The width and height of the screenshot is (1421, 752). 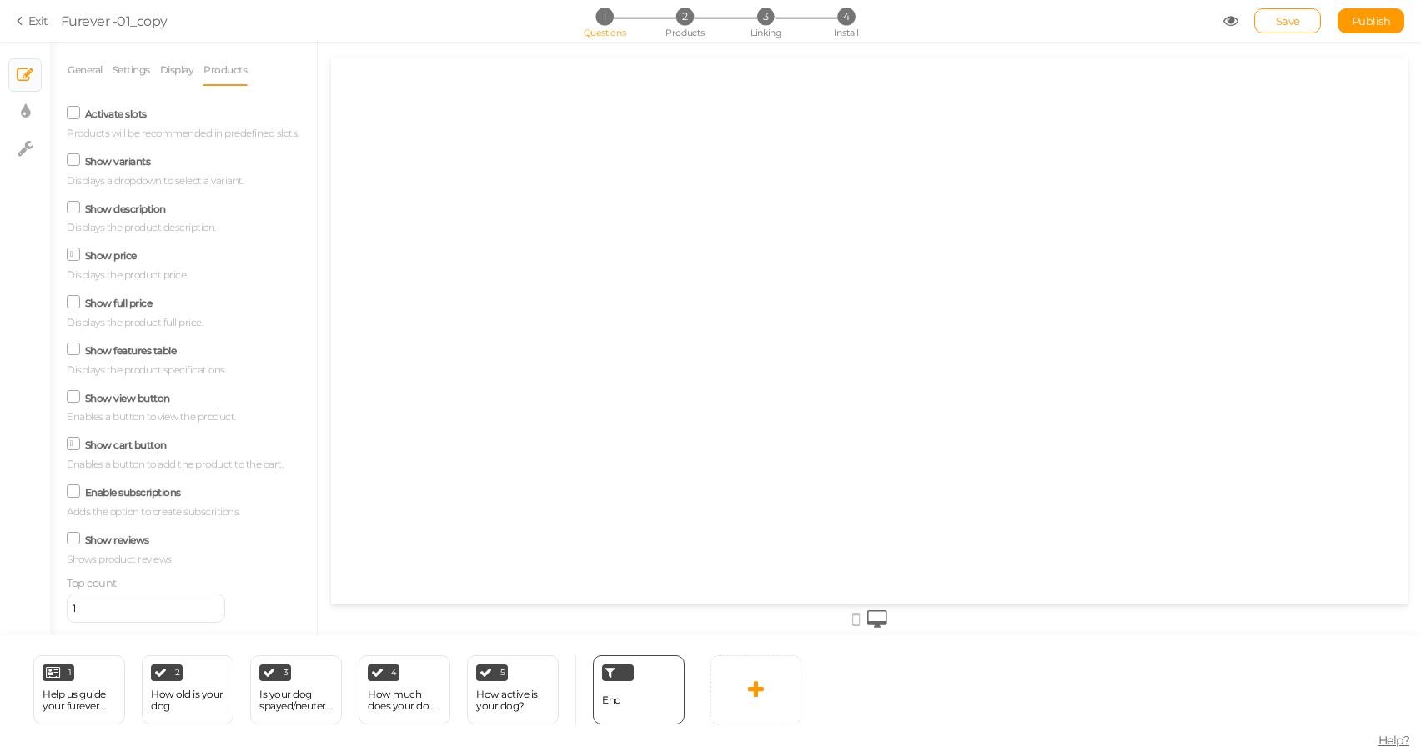 What do you see at coordinates (604, 16) in the screenshot?
I see `li: 1 Questions` at bounding box center [604, 16].